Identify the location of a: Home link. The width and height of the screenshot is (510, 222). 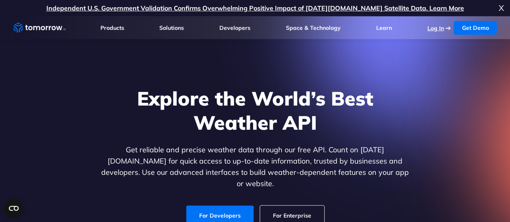
(39, 28).